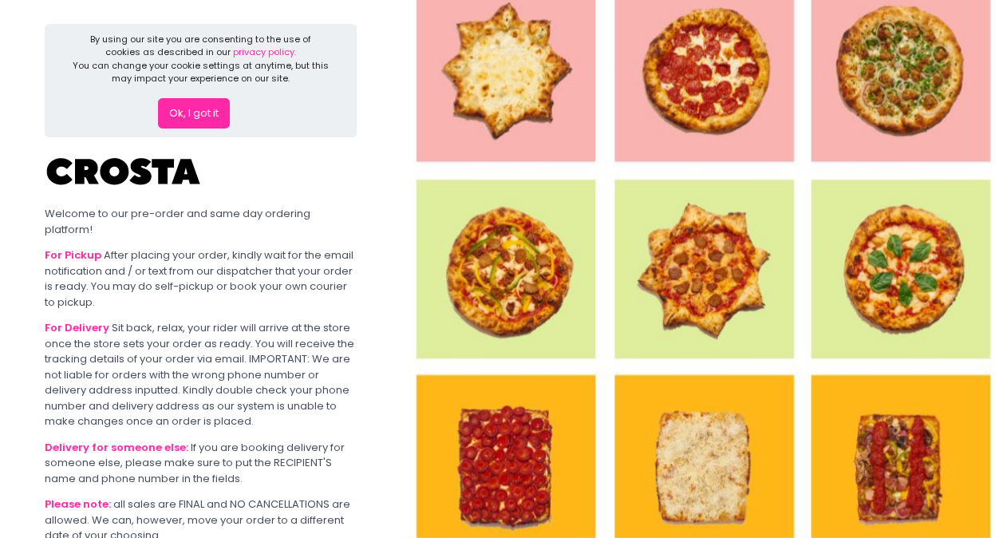  Describe the element at coordinates (200, 463) in the screenshot. I see `div: If you are booking delivery for someone else, please make sure to put the RECIPIENT'S name and ph...` at that location.